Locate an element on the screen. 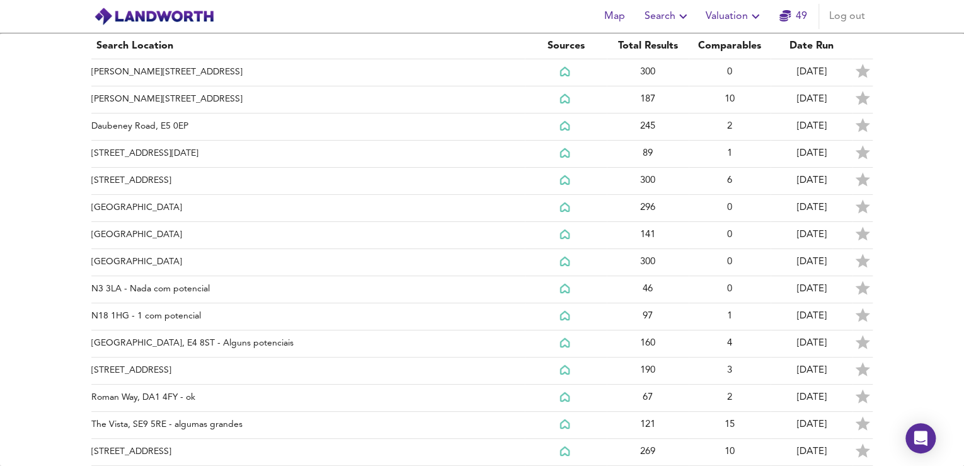 The height and width of the screenshot is (466, 964). div: Comparables is located at coordinates (730, 46).